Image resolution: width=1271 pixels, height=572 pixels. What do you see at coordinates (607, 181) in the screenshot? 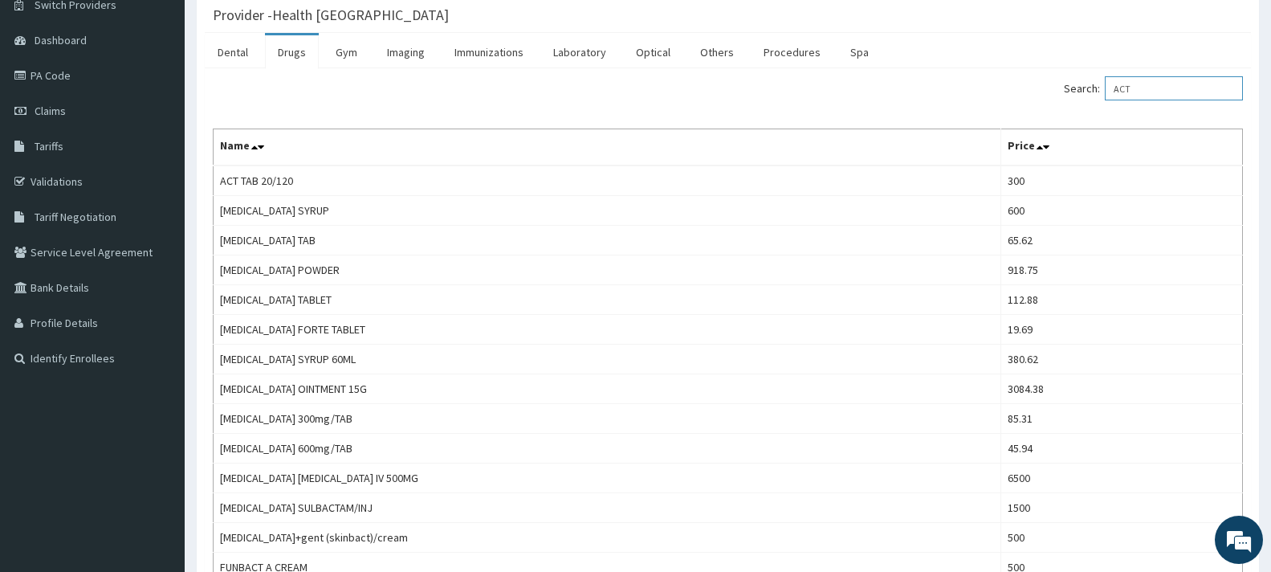
I see `td: ACT TAB 20/120` at bounding box center [607, 181].